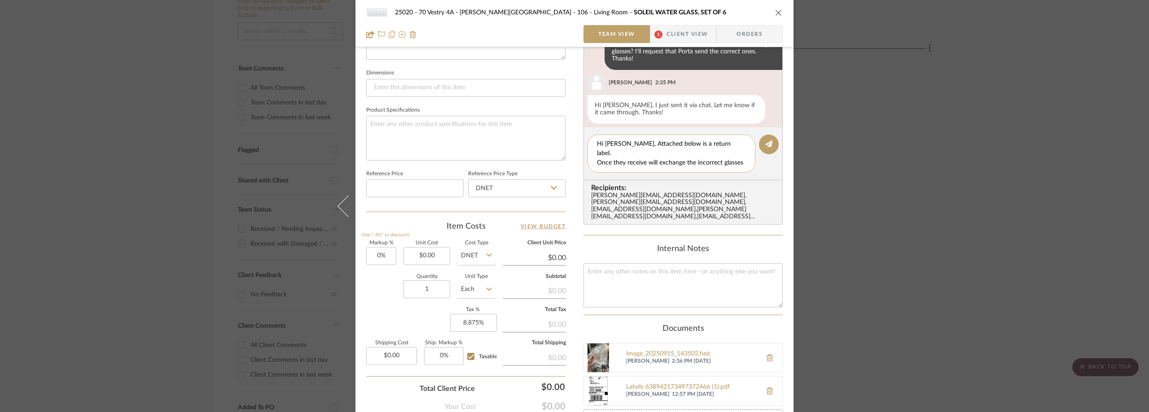 Image resolution: width=1149 pixels, height=412 pixels. Describe the element at coordinates (692, 355) in the screenshot. I see `a: Image_20250915_143502.heic` at that location.